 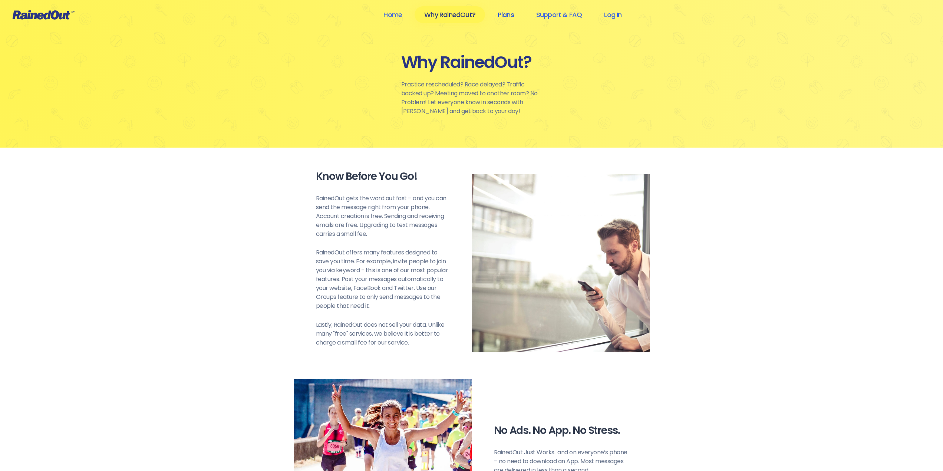 I want to click on a: Plans, so click(x=506, y=14).